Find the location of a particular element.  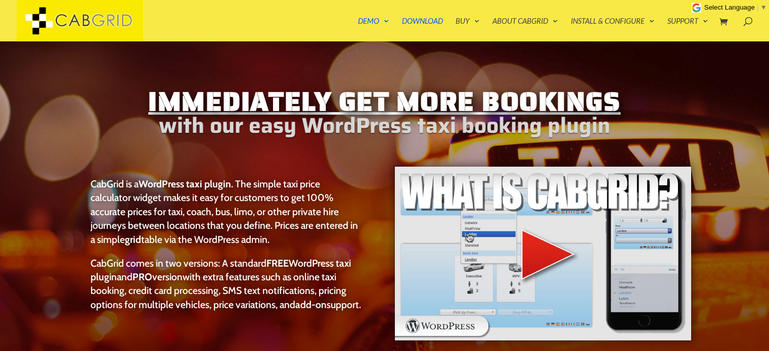

h1: Immediately Get More Bookings is located at coordinates (384, 104).